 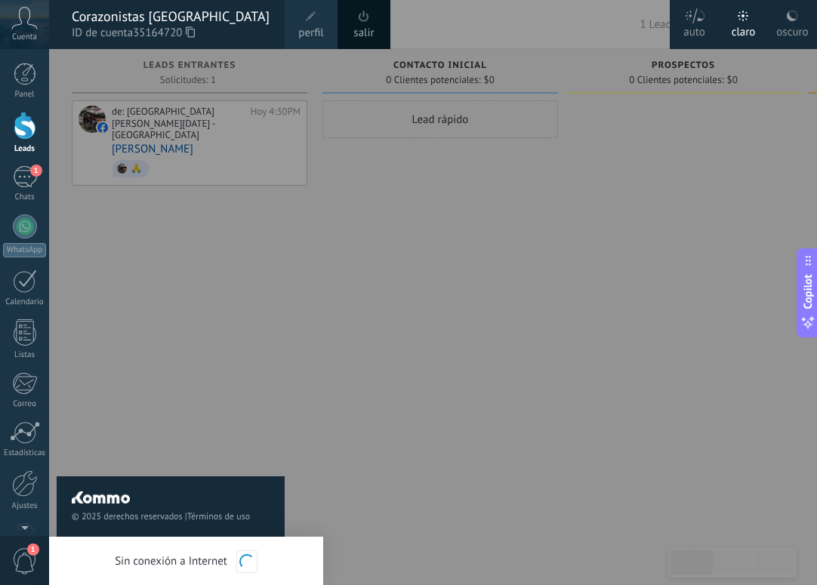 What do you see at coordinates (171, 517) in the screenshot?
I see `span: © 2025 derechos reservados |` at bounding box center [171, 517].